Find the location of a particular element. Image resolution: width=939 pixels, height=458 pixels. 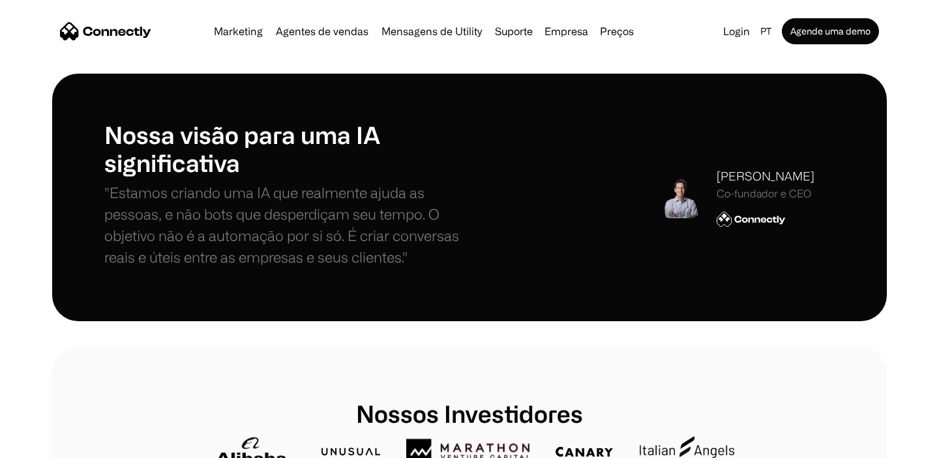

p: "Estamos criando uma IA que realmente ajuda as pessoas, e não bots que desperdiçam seu tempo. O o... is located at coordinates (287, 225).